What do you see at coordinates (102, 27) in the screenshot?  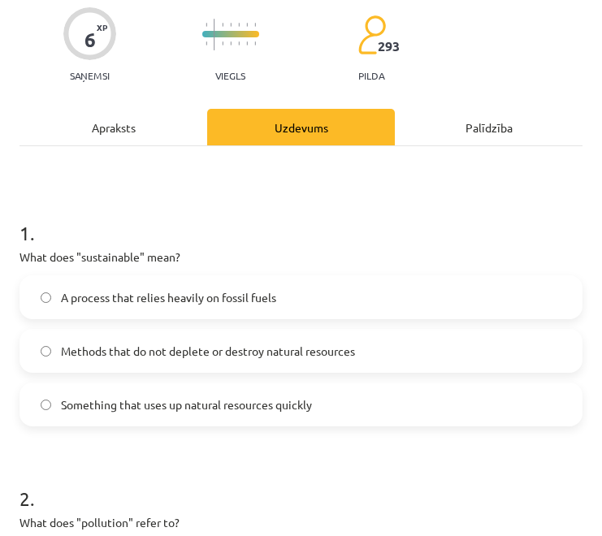 I see `span: XP` at bounding box center [102, 27].